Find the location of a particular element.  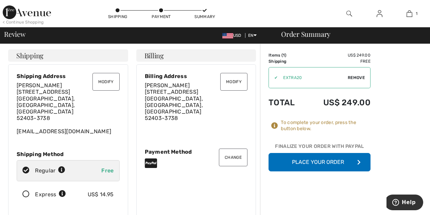

a: 1 is located at coordinates (410, 14).